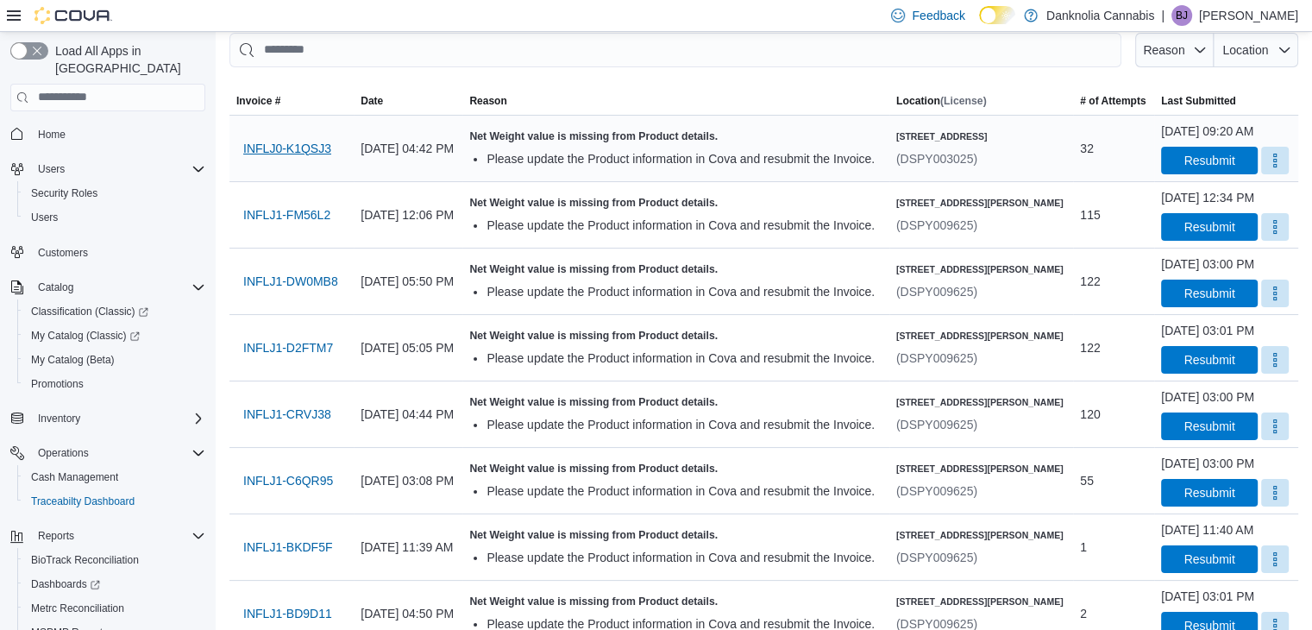 Image resolution: width=1312 pixels, height=630 pixels. I want to click on a: Classification (Classic), so click(115, 311).